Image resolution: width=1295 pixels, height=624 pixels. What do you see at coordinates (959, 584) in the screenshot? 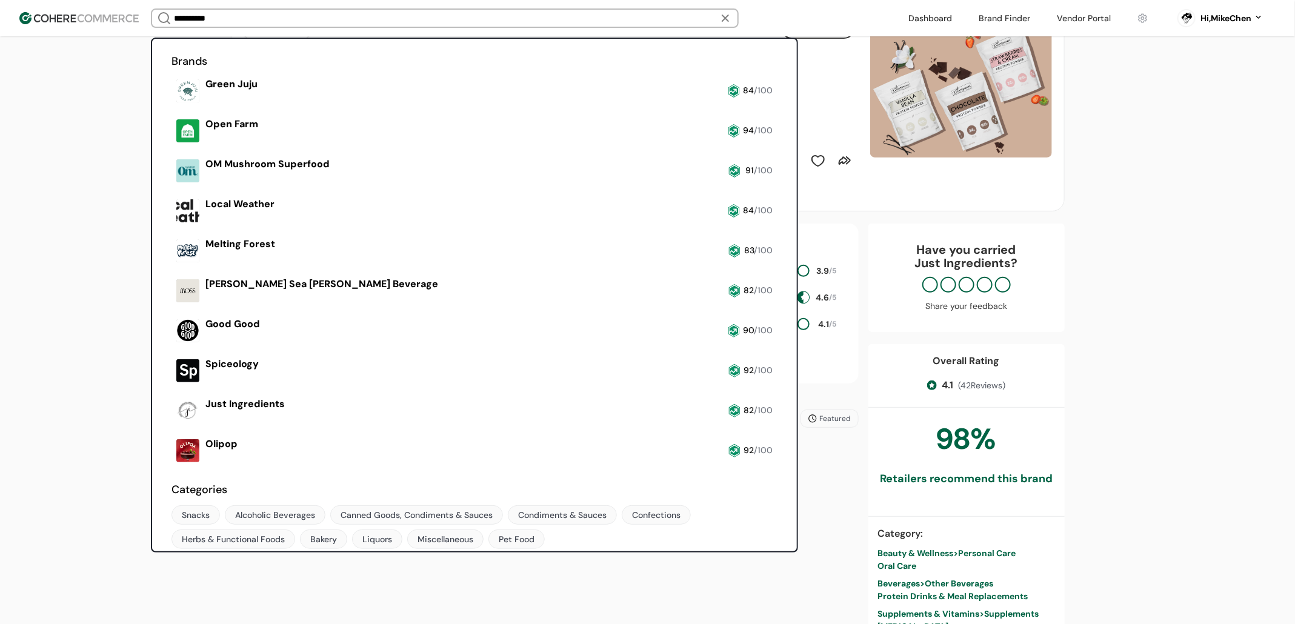
I see `span: Other Beverages` at bounding box center [959, 584].